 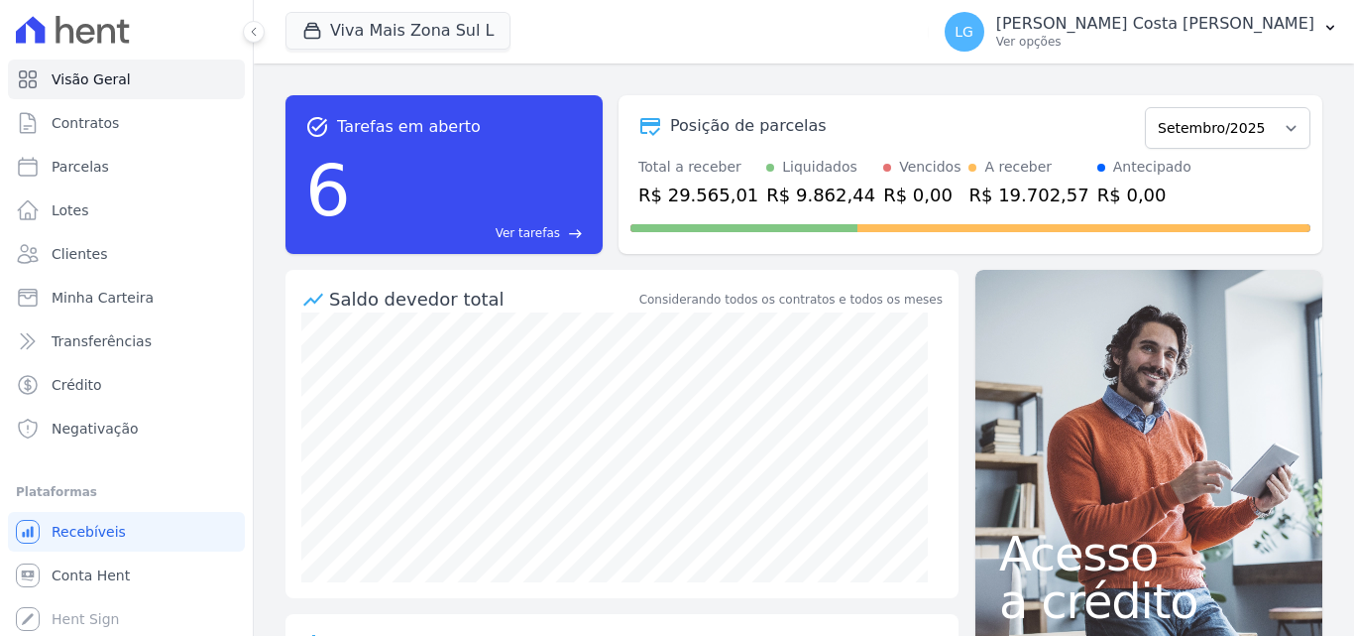 What do you see at coordinates (126, 297) in the screenshot?
I see `a: Minha Carteira` at bounding box center [126, 297].